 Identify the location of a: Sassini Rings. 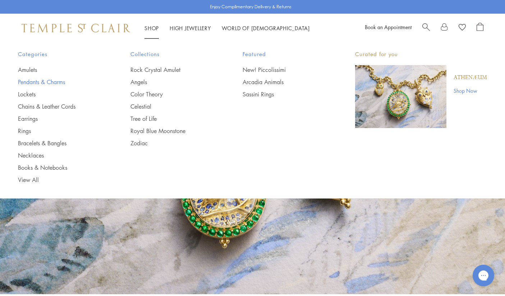
(284, 94).